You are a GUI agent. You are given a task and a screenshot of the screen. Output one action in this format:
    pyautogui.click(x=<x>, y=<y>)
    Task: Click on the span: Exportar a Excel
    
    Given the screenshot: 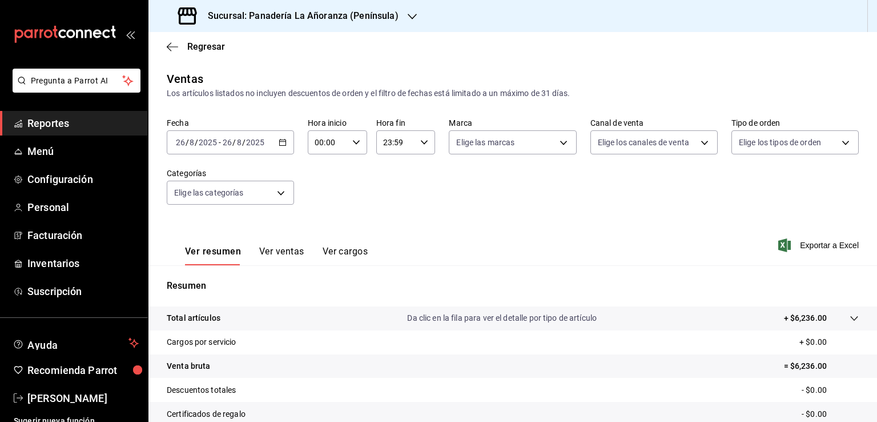 What is the action you would take?
    pyautogui.click(x=820, y=245)
    